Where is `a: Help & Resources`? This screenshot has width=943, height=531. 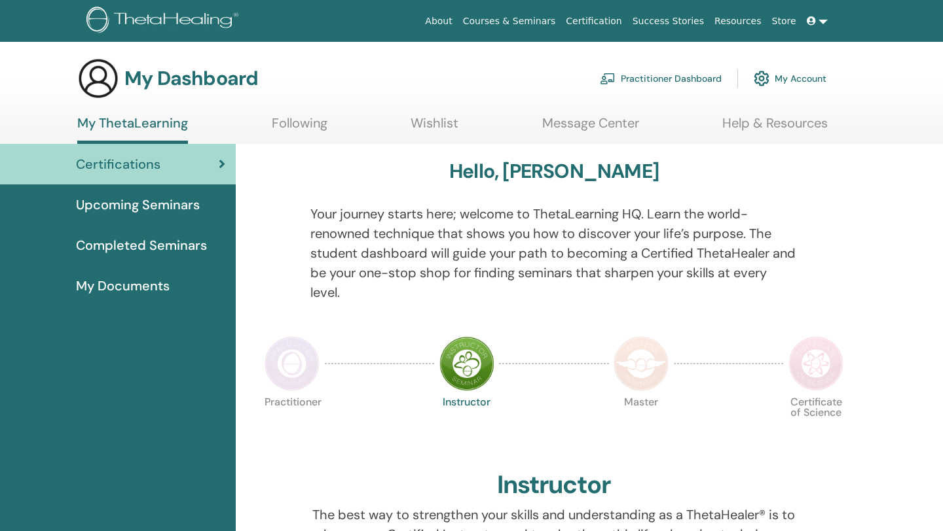
a: Help & Resources is located at coordinates (774, 128).